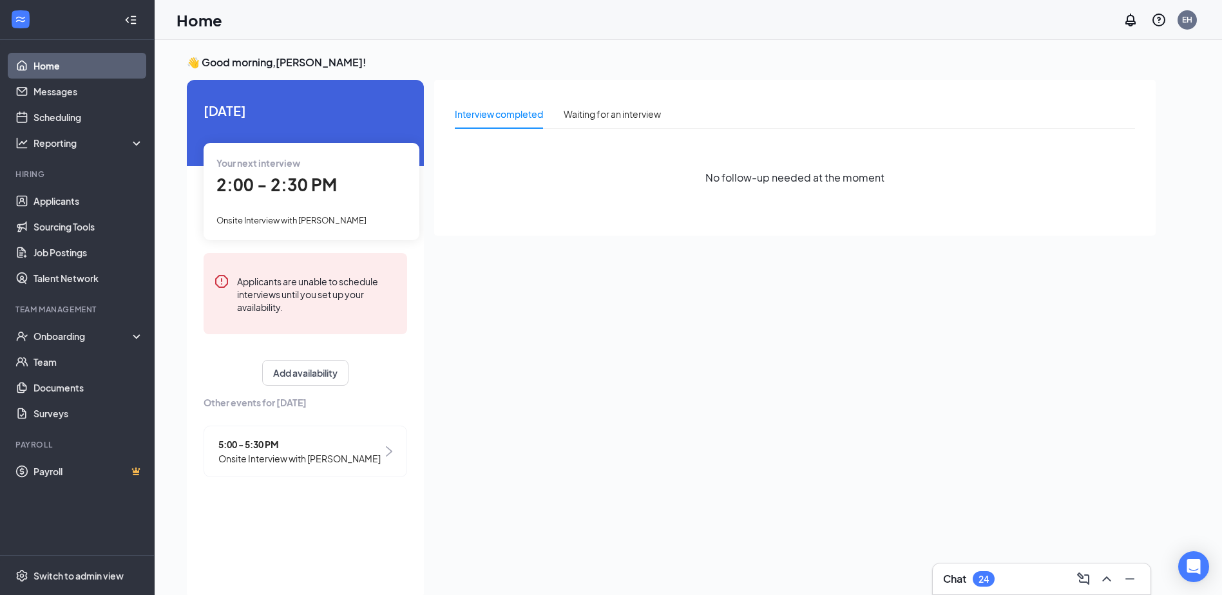  I want to click on div: Onboarding, so click(83, 336).